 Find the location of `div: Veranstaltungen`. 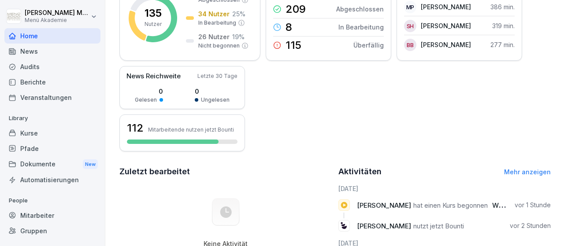

div: Veranstaltungen is located at coordinates (52, 97).